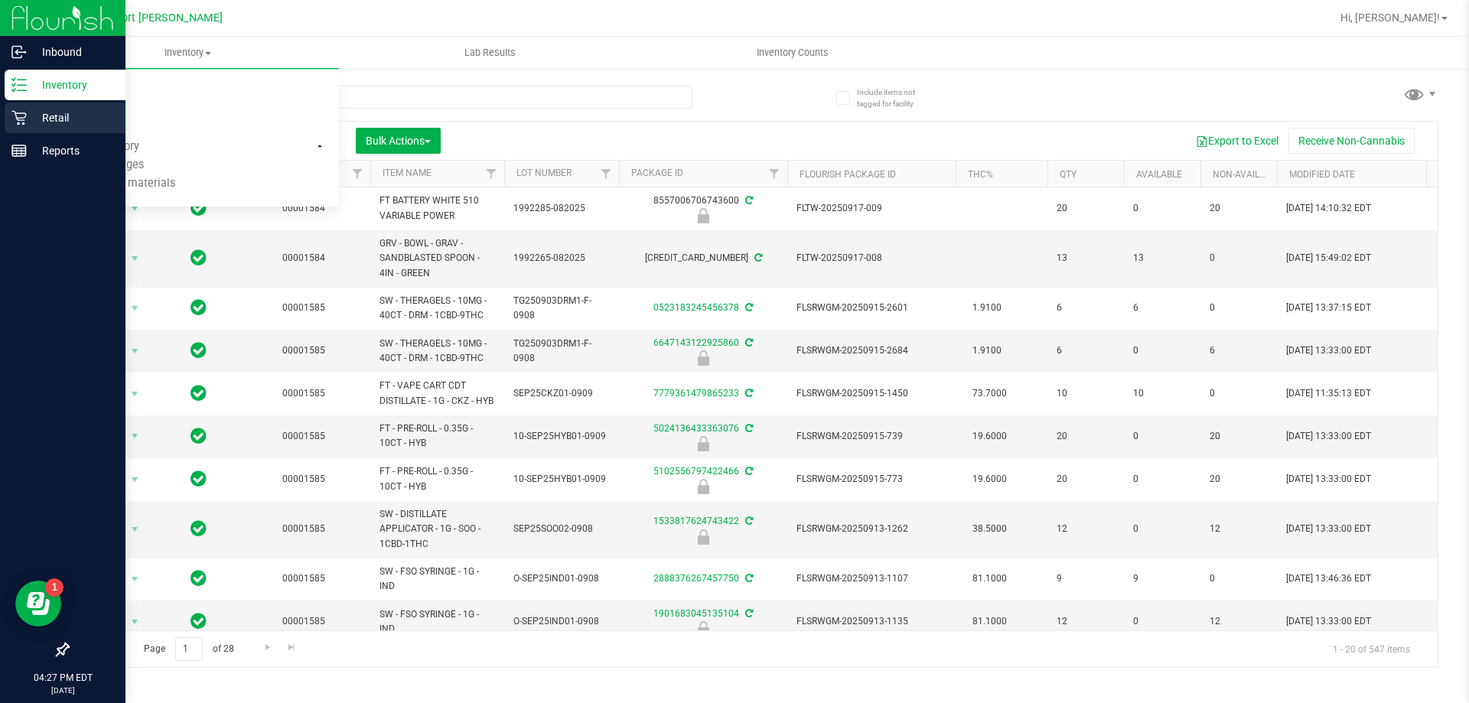 This screenshot has height=703, width=1469. I want to click on span: FLTW-20250917-009, so click(871, 208).